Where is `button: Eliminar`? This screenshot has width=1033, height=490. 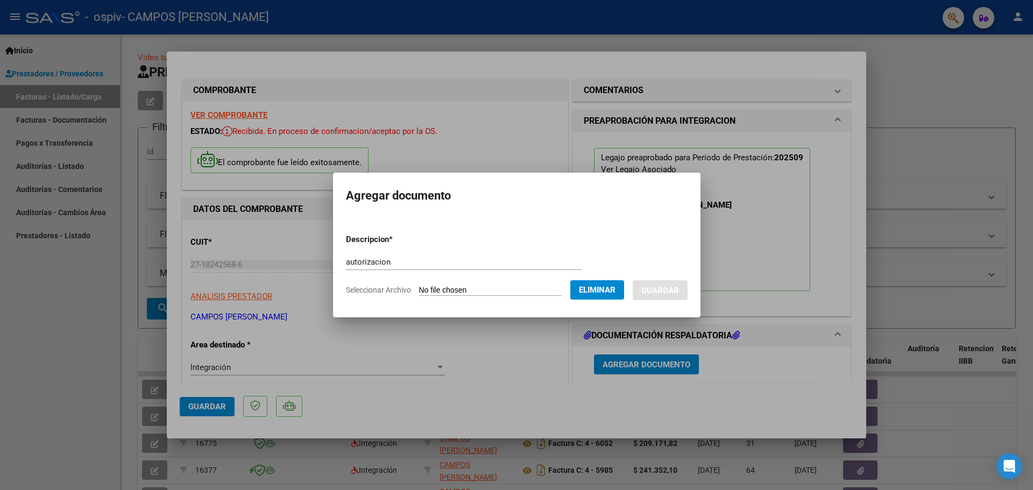 button: Eliminar is located at coordinates (597, 290).